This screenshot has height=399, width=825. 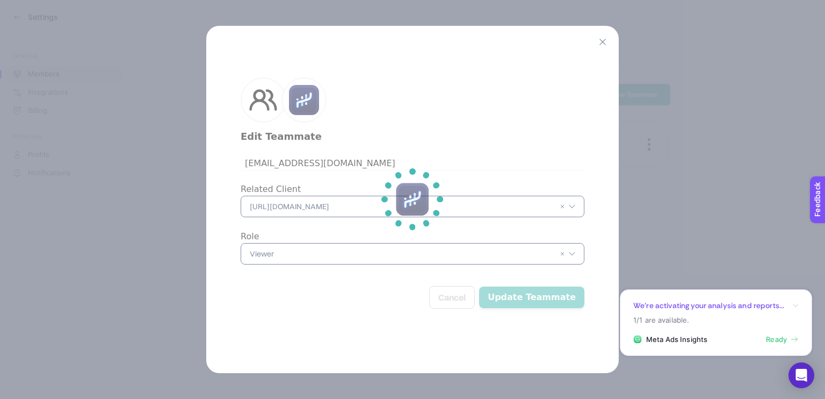 What do you see at coordinates (716, 320) in the screenshot?
I see `p: 1/1 are available.` at bounding box center [716, 320].